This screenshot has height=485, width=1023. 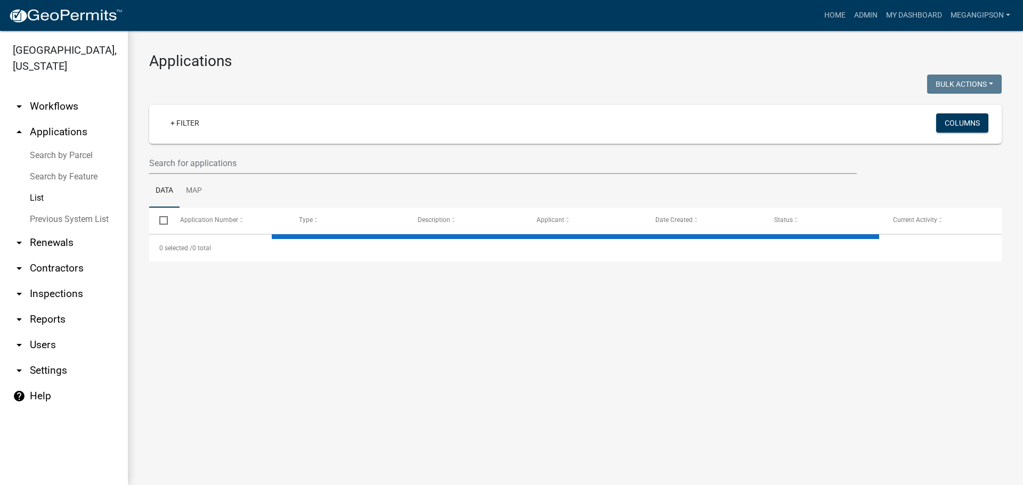 What do you see at coordinates (159, 220) in the screenshot?
I see `datatable-header-cell: Select` at bounding box center [159, 220].